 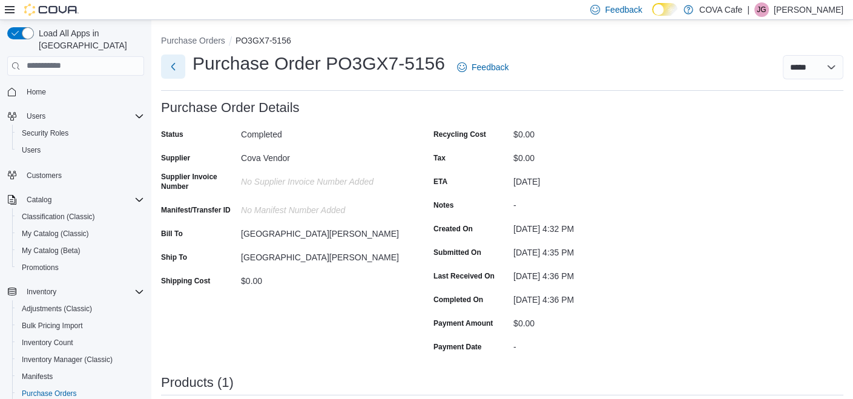 What do you see at coordinates (80, 267) in the screenshot?
I see `button: Promotions` at bounding box center [80, 267].